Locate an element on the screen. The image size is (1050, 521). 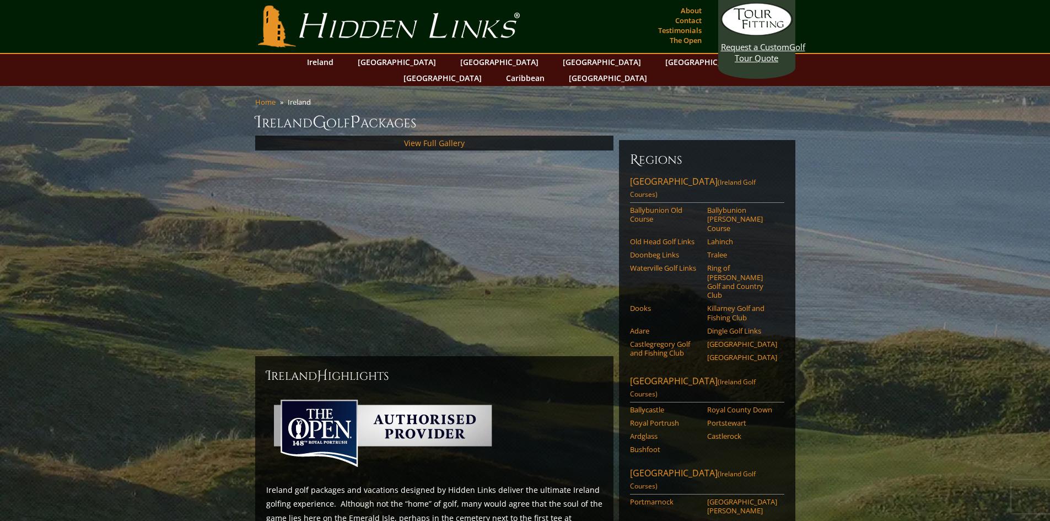
a: Portstewart is located at coordinates (742, 423).